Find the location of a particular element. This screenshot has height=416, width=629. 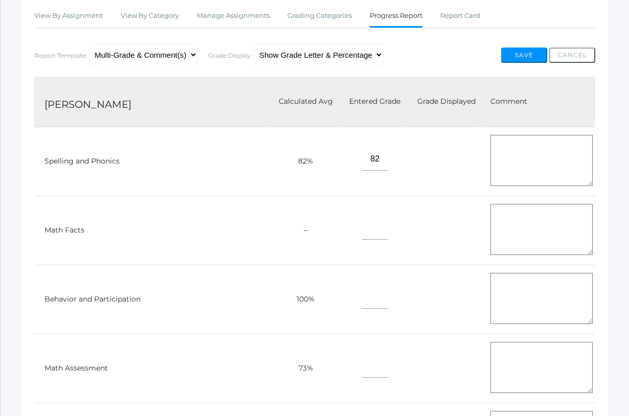

a: Manage Assignments is located at coordinates (233, 16).